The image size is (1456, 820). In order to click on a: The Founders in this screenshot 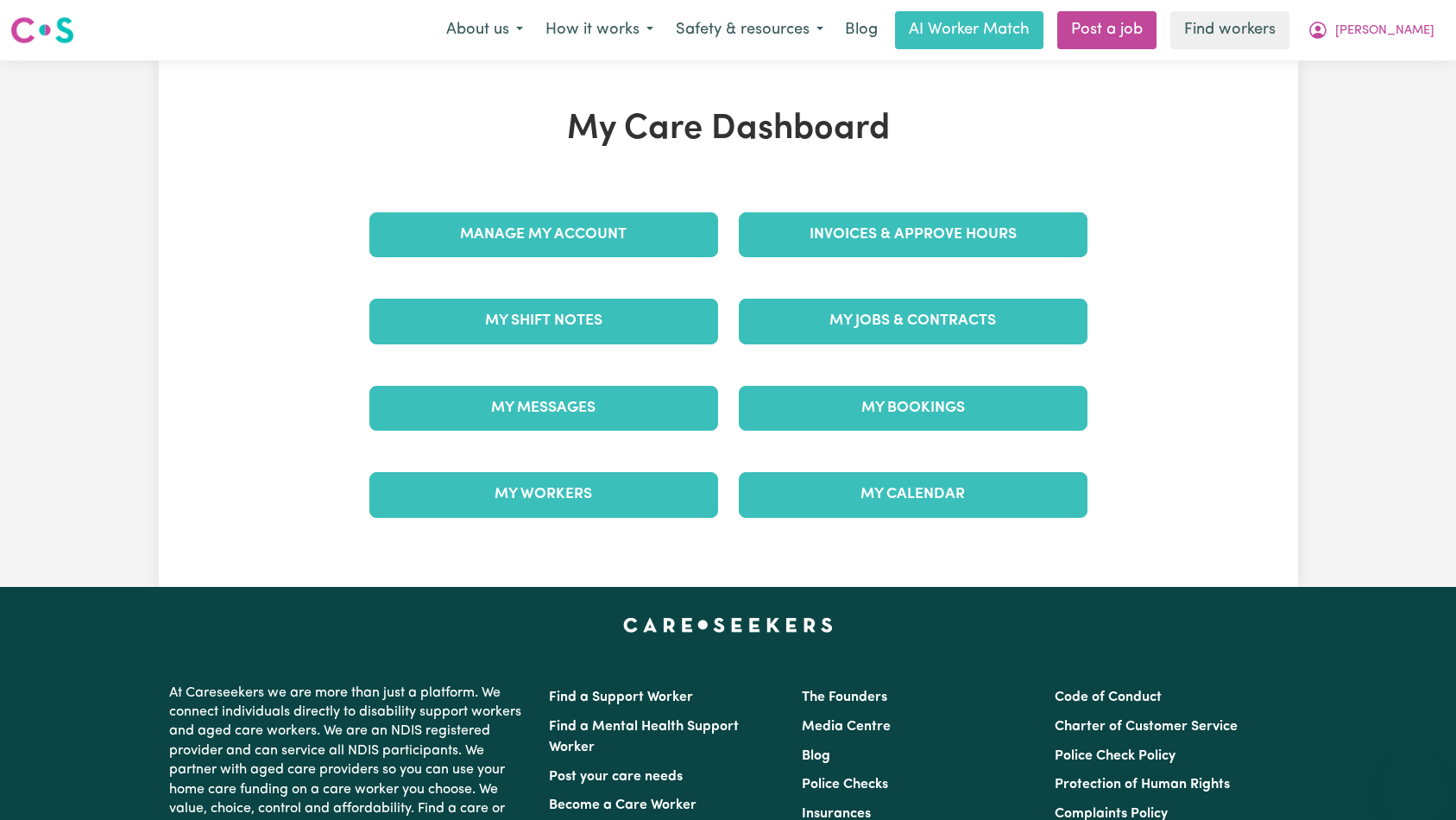, I will do `click(844, 698)`.